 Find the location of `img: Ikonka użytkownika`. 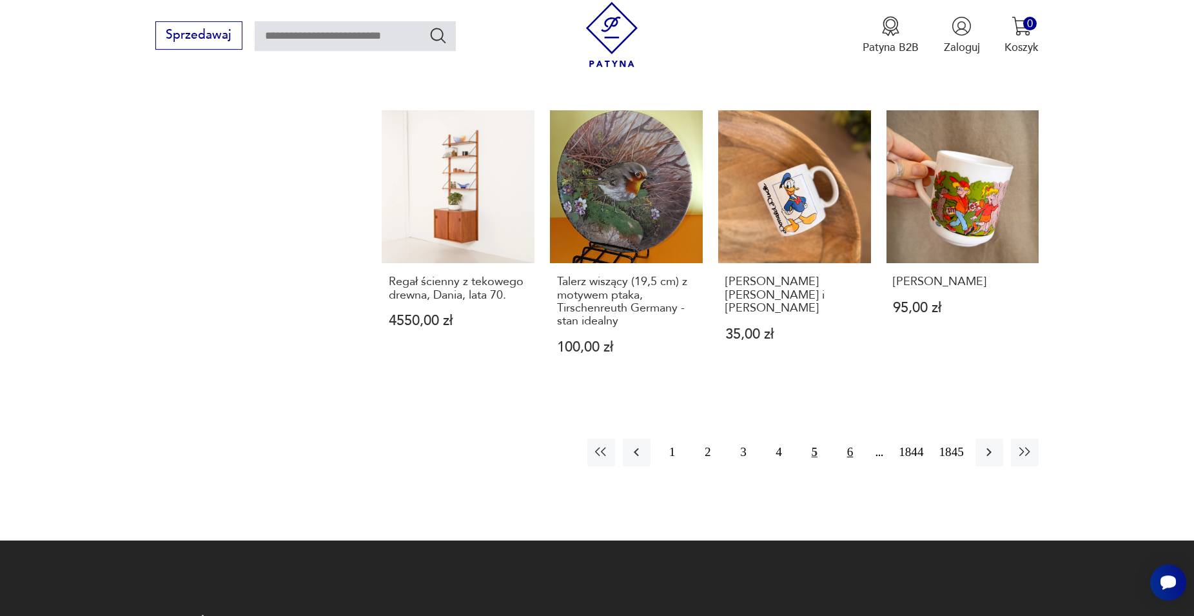

img: Ikonka użytkownika is located at coordinates (962, 26).